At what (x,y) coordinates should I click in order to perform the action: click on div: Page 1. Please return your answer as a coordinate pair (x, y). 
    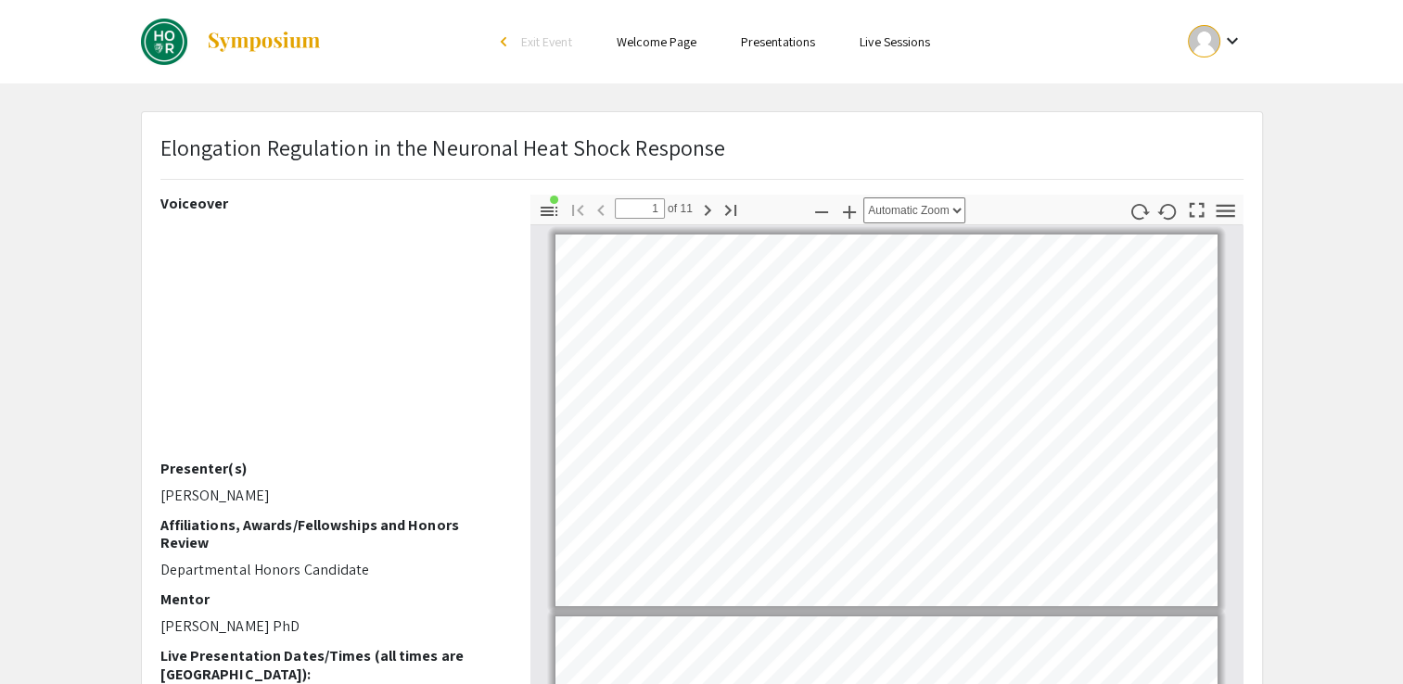
    Looking at the image, I should click on (886, 420).